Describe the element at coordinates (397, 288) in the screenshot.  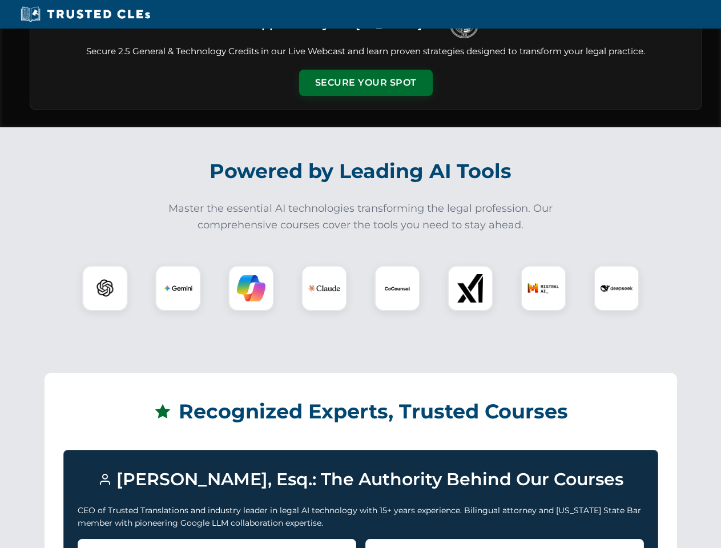
I see `img: CoCounsel Logo` at that location.